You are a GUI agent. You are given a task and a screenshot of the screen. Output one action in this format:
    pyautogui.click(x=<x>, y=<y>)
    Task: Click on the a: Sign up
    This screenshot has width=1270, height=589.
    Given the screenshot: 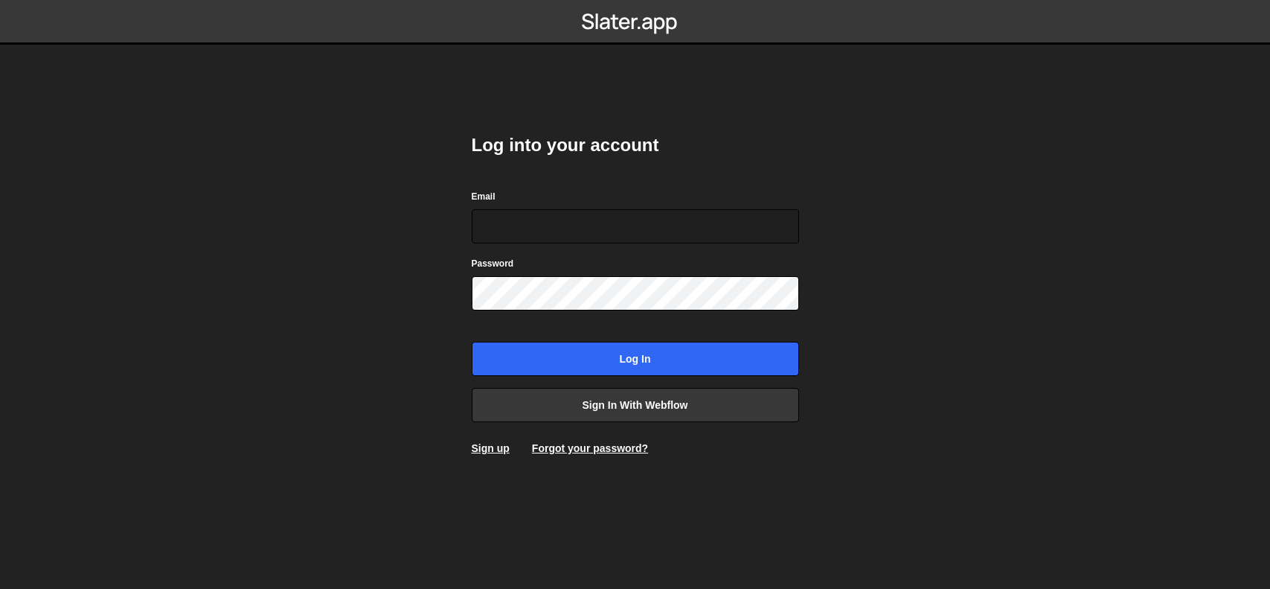 What is the action you would take?
    pyautogui.click(x=490, y=448)
    